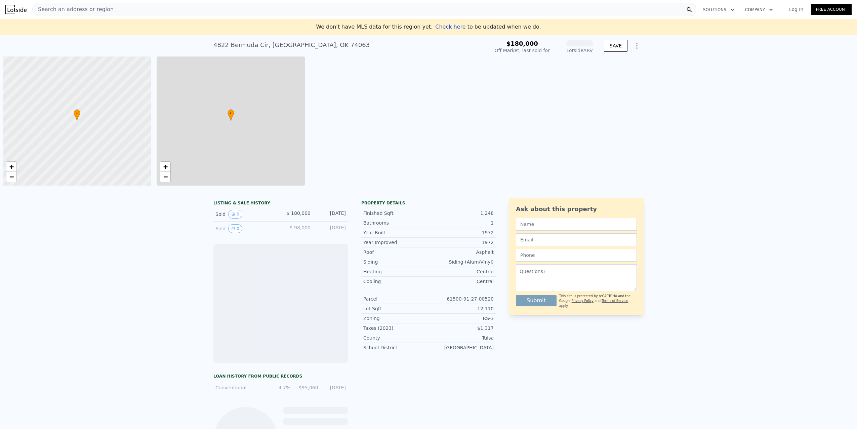  What do you see at coordinates (461, 223) in the screenshot?
I see `div: 1` at bounding box center [461, 223].